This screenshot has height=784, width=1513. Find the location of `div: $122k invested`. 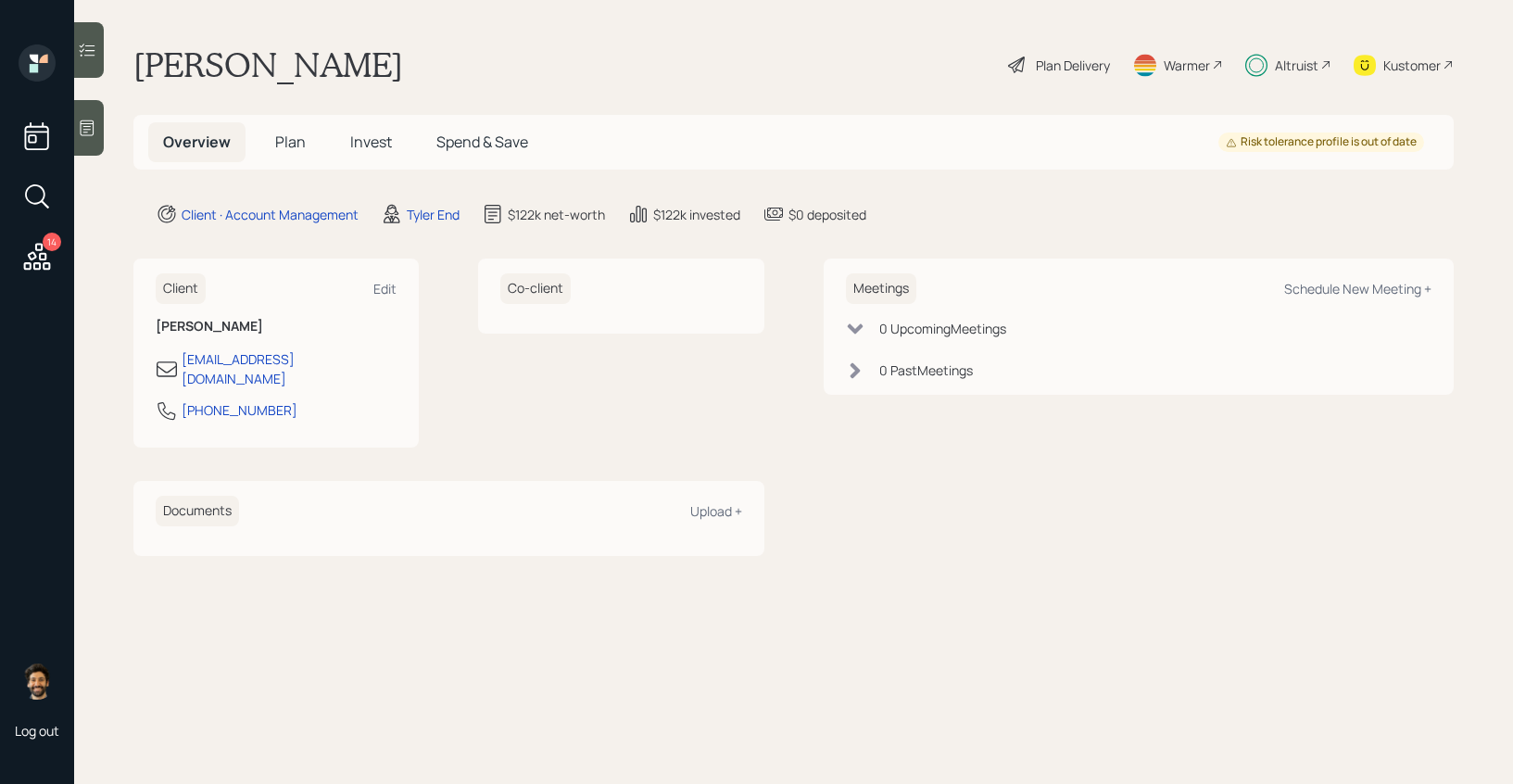

div: $122k invested is located at coordinates (697, 214).